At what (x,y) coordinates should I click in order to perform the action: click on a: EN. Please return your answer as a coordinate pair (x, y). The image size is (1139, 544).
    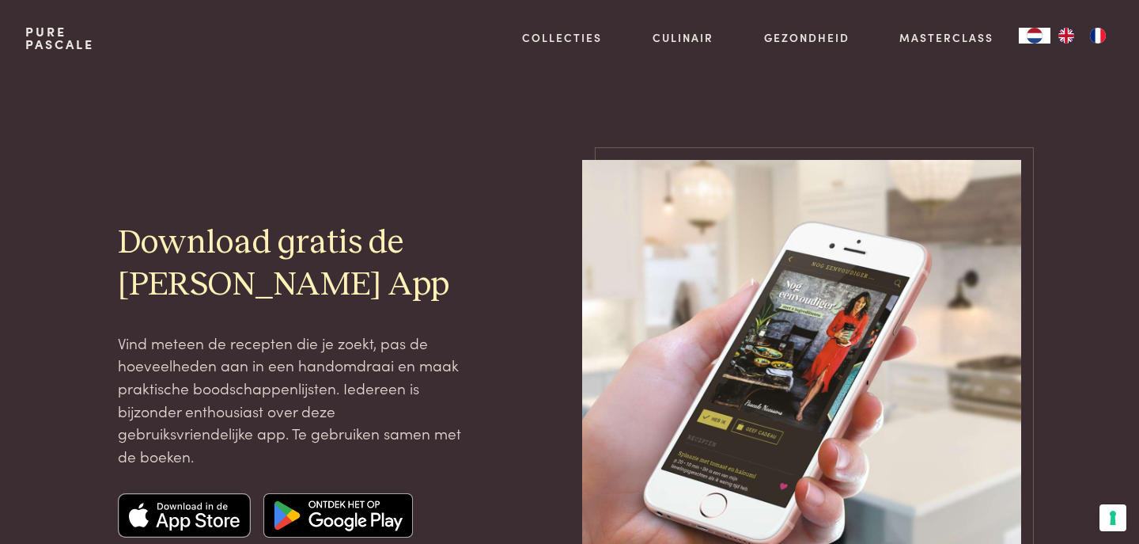
    Looking at the image, I should click on (1067, 36).